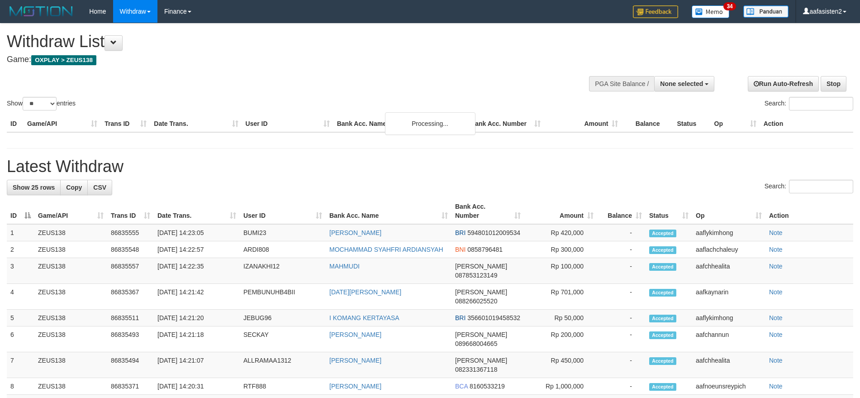 The image size is (860, 398). I want to click on th: Game/API: activate to sort column ascending, so click(71, 211).